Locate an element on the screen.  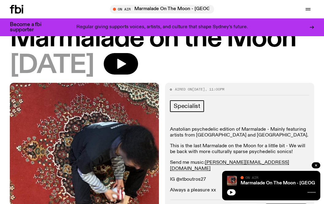
a: Specialist is located at coordinates (187, 106).